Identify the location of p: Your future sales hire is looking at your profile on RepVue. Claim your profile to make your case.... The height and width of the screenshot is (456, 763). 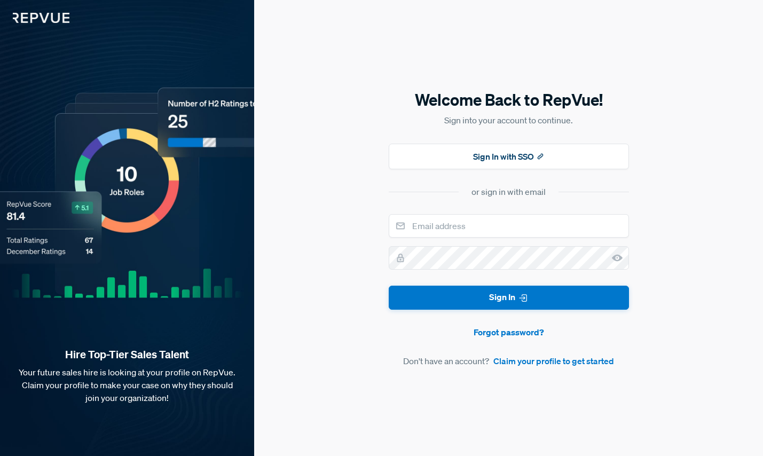
(127, 385).